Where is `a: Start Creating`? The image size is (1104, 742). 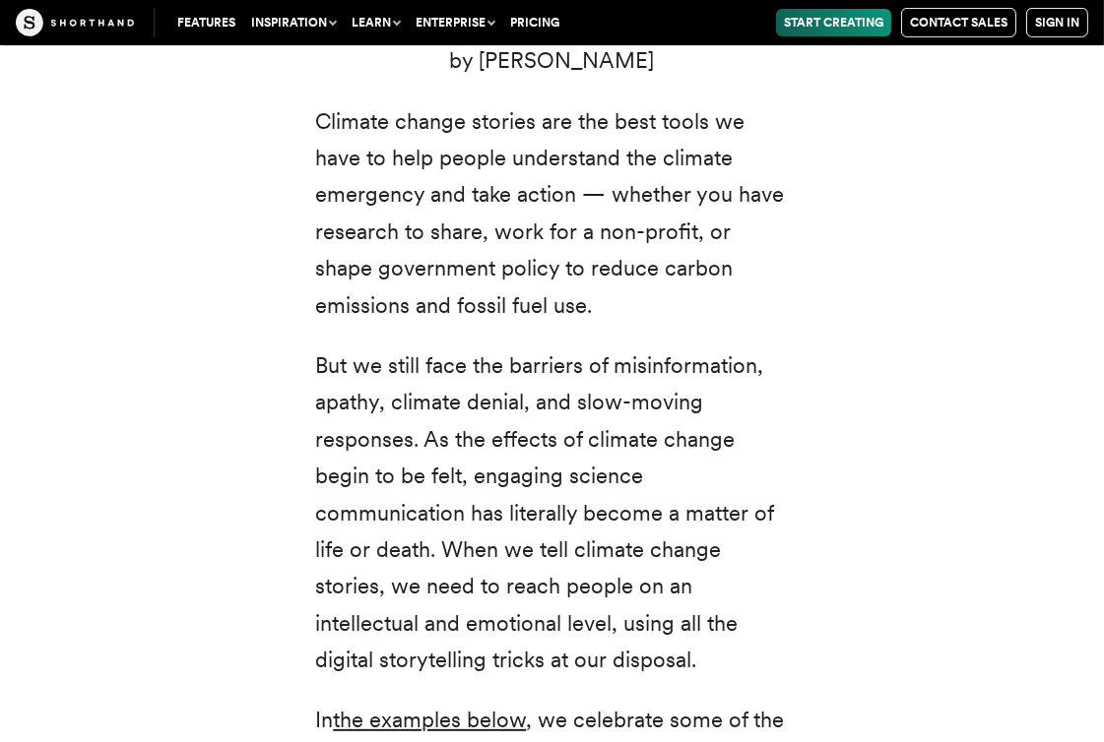
a: Start Creating is located at coordinates (833, 23).